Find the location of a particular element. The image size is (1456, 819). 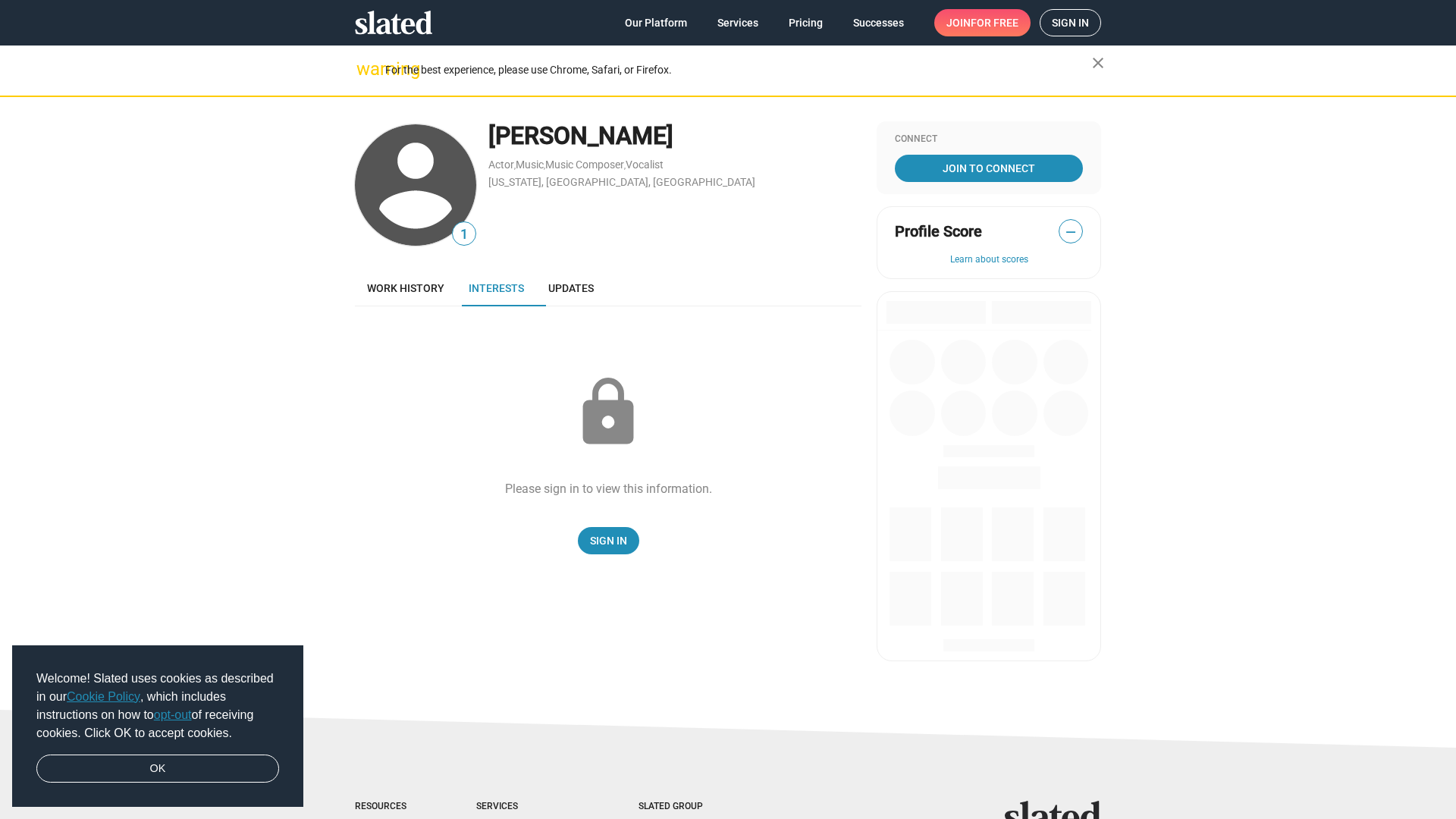

span: Interests is located at coordinates (496, 288).